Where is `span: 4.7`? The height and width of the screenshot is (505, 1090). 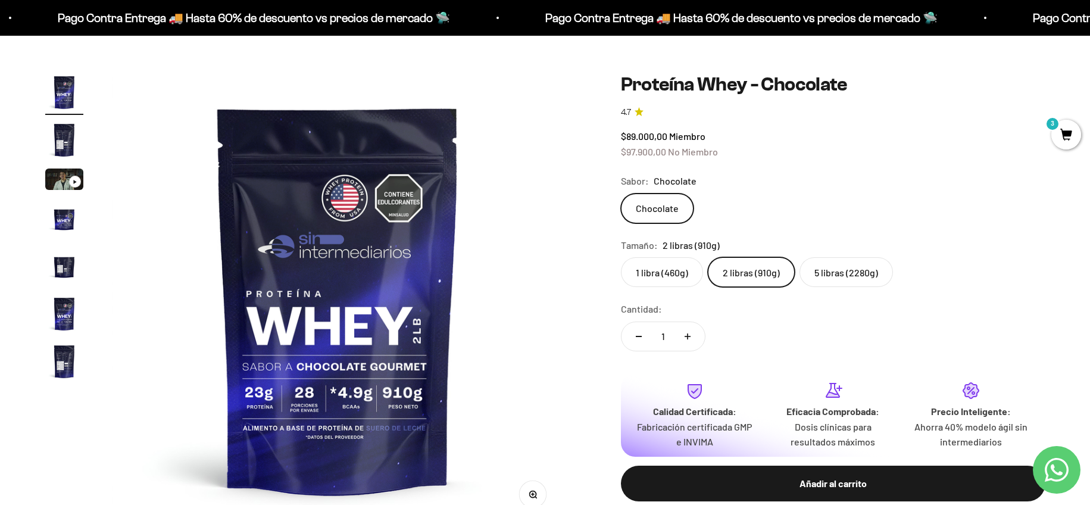
span: 4.7 is located at coordinates (625, 112).